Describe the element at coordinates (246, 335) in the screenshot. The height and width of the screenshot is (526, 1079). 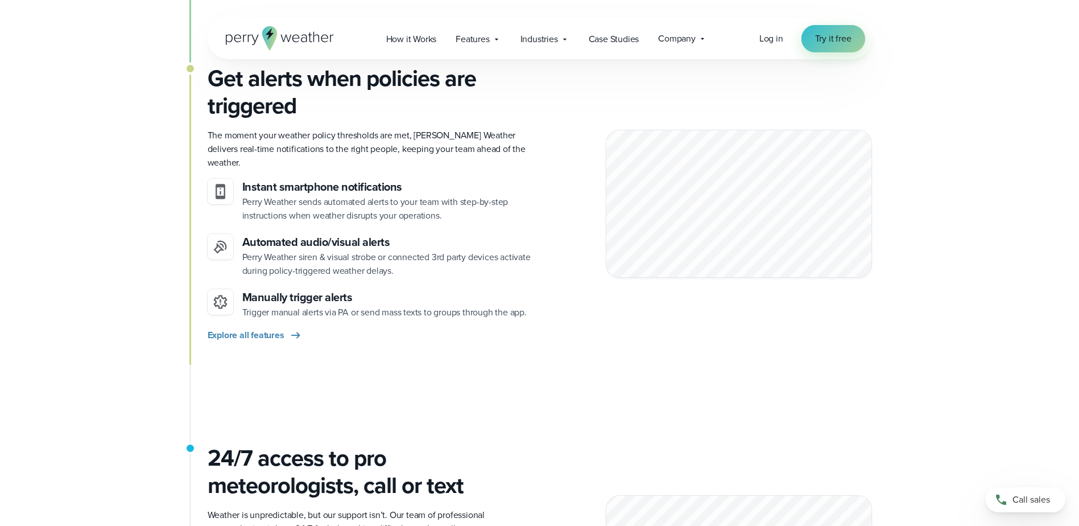
I see `span: Explore all features` at that location.